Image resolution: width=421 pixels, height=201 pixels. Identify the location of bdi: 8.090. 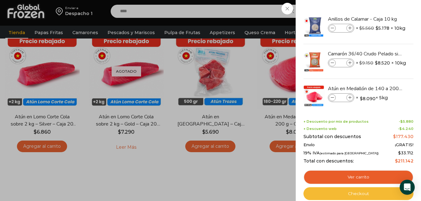
(367, 99).